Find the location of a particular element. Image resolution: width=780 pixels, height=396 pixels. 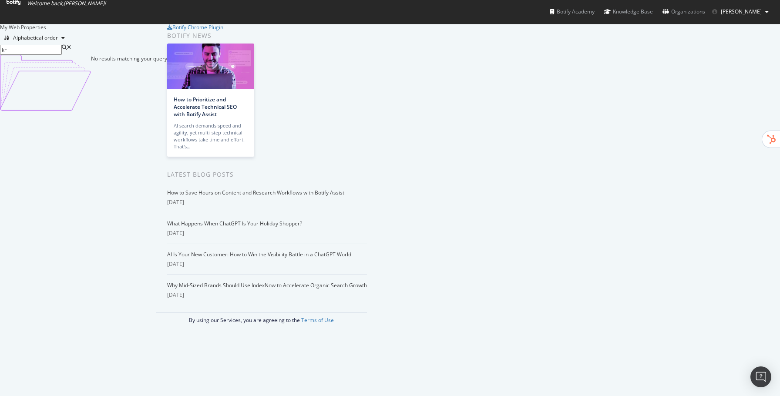

a: Why Mid-Sized Brands Should Use IndexNow to Accelerate Organic Search Growth is located at coordinates (267, 285).